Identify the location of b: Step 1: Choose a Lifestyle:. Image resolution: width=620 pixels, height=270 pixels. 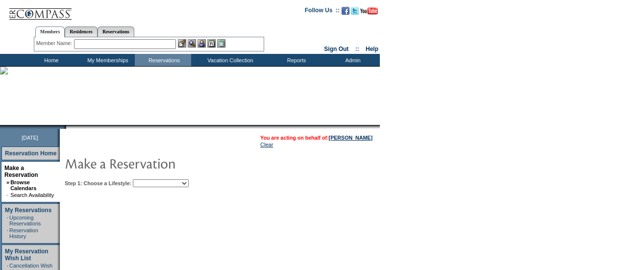
(98, 183).